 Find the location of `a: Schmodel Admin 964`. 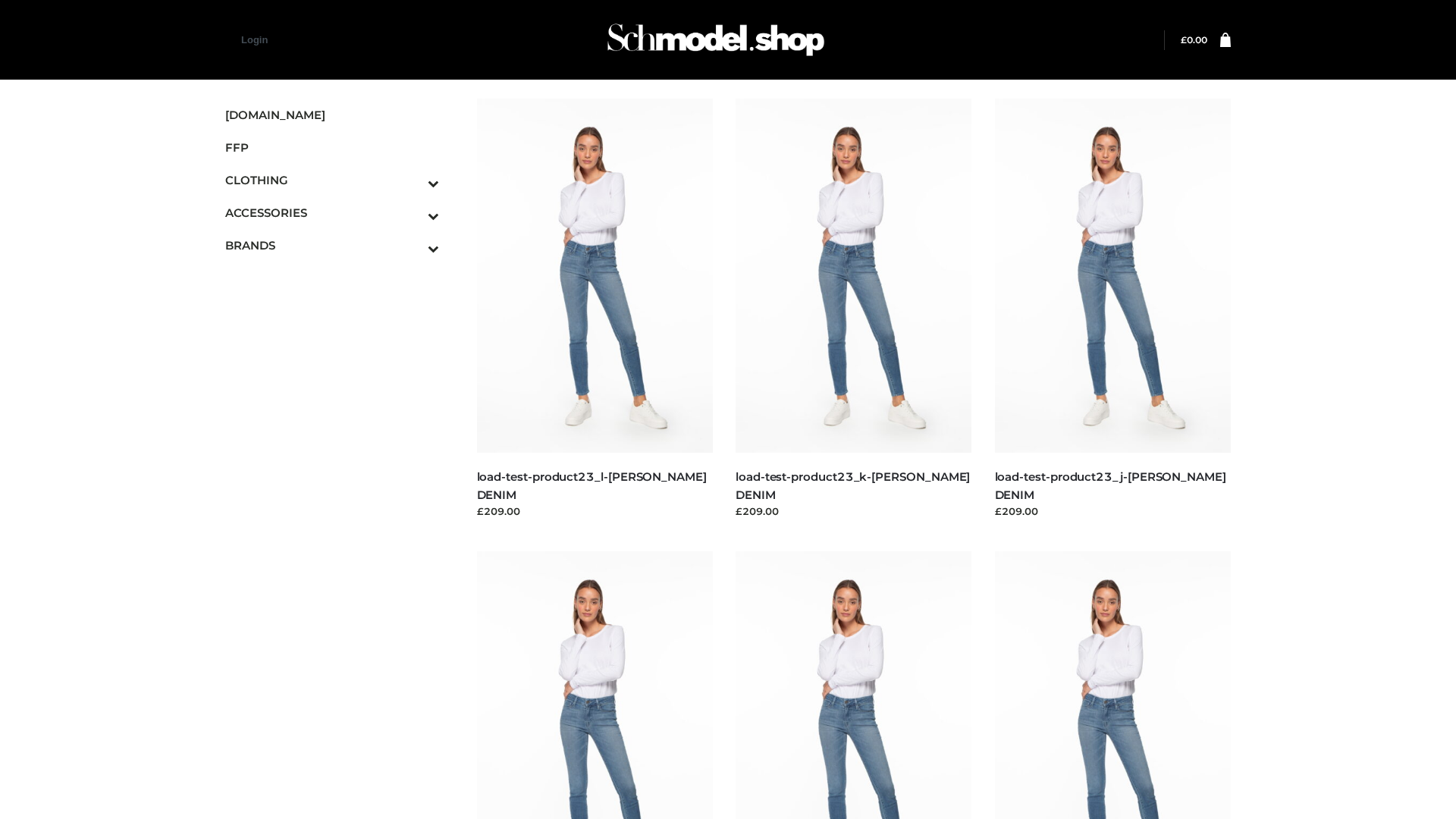

a: Schmodel Admin 964 is located at coordinates (716, 39).